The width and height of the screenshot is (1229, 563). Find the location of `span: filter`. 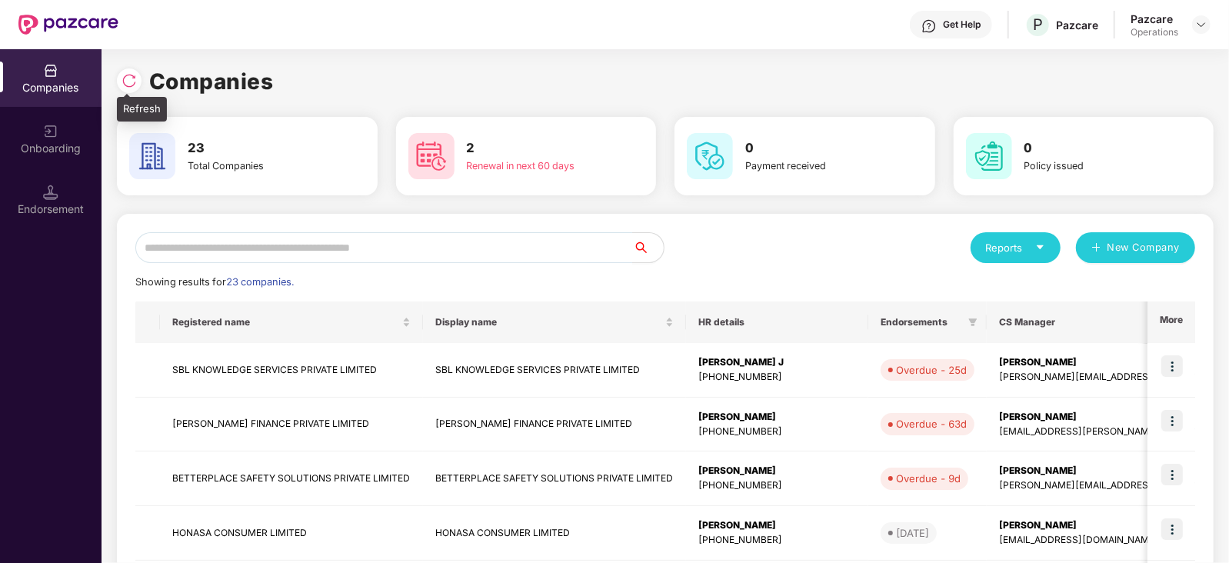

span: filter is located at coordinates (973, 322).